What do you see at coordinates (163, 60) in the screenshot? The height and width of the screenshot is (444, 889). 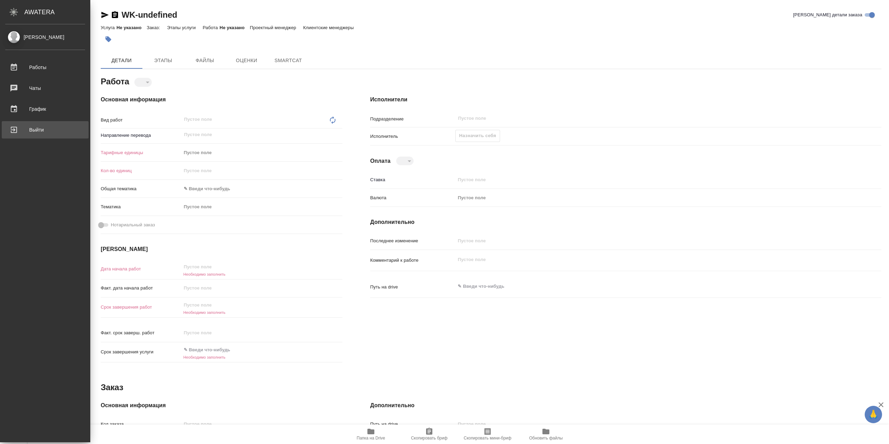 I see `span: Этапы` at bounding box center [163, 60].